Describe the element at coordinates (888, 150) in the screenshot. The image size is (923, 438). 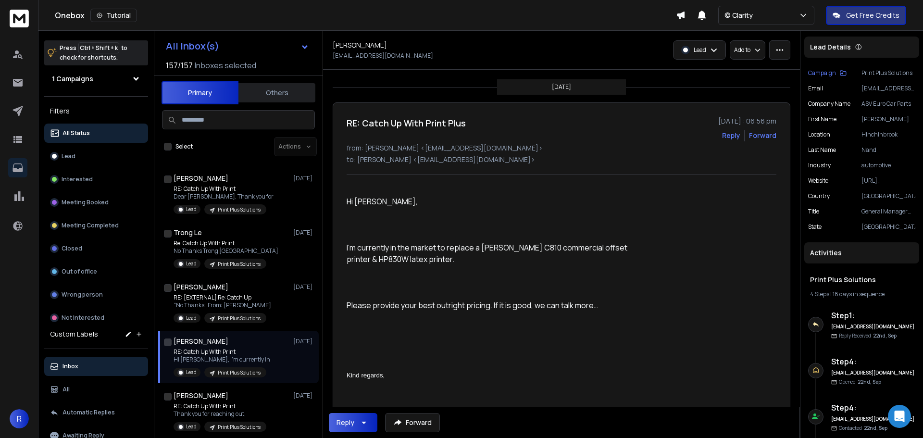
I see `p: Nand` at that location.